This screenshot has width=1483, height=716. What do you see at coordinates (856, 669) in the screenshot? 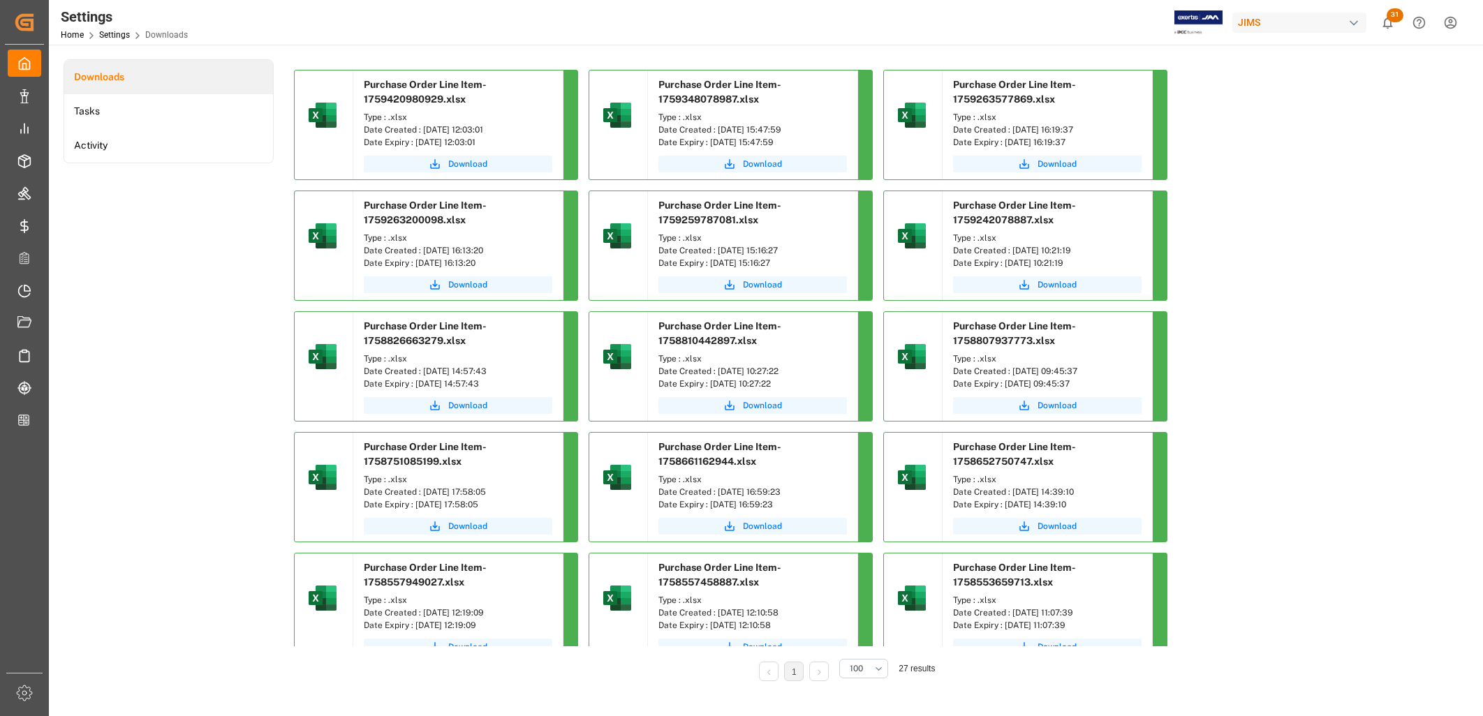
I see `span: 100` at bounding box center [856, 669].